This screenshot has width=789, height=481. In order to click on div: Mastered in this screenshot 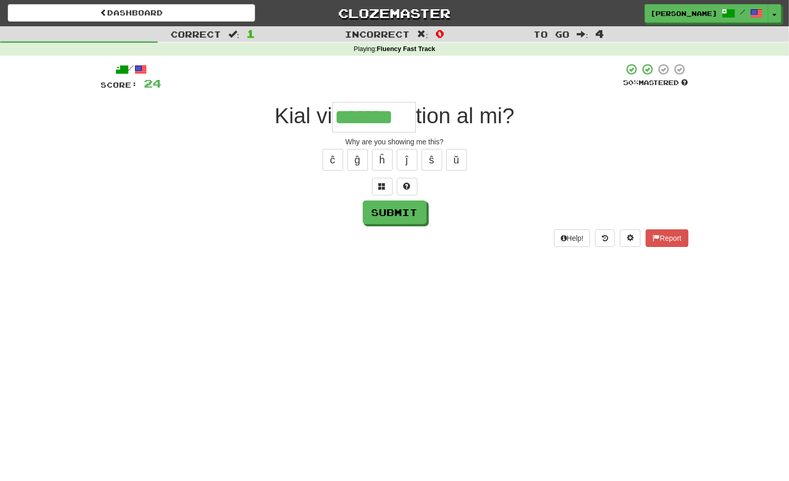, I will do `click(656, 83)`.